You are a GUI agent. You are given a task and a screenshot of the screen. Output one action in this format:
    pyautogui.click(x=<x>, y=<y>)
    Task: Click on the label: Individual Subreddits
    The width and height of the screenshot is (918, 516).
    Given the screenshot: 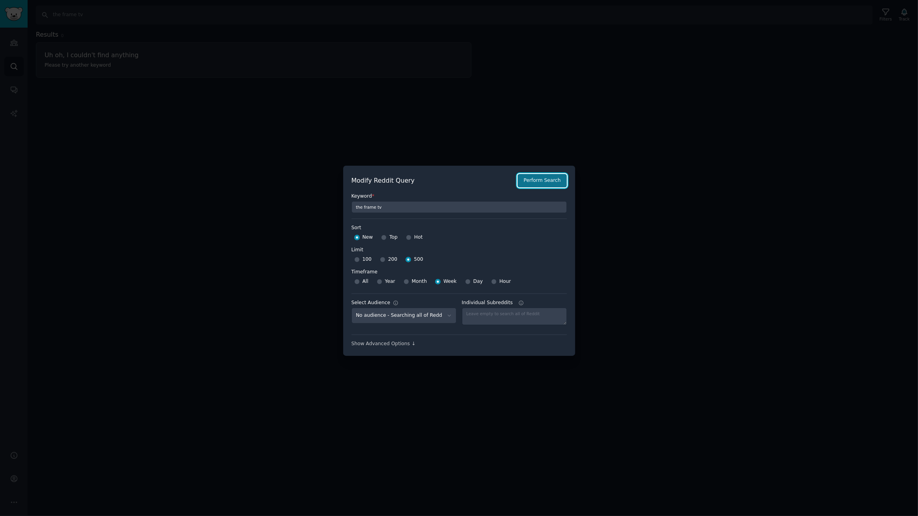 What is the action you would take?
    pyautogui.click(x=514, y=303)
    